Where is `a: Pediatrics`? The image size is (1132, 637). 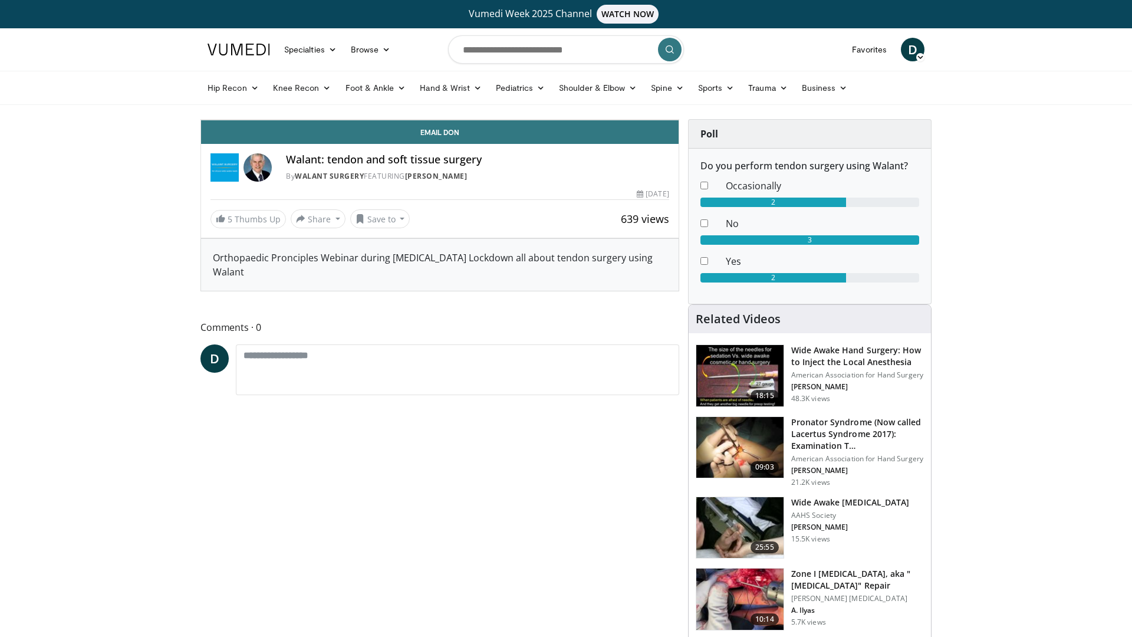
a: Pediatrics is located at coordinates (520, 88).